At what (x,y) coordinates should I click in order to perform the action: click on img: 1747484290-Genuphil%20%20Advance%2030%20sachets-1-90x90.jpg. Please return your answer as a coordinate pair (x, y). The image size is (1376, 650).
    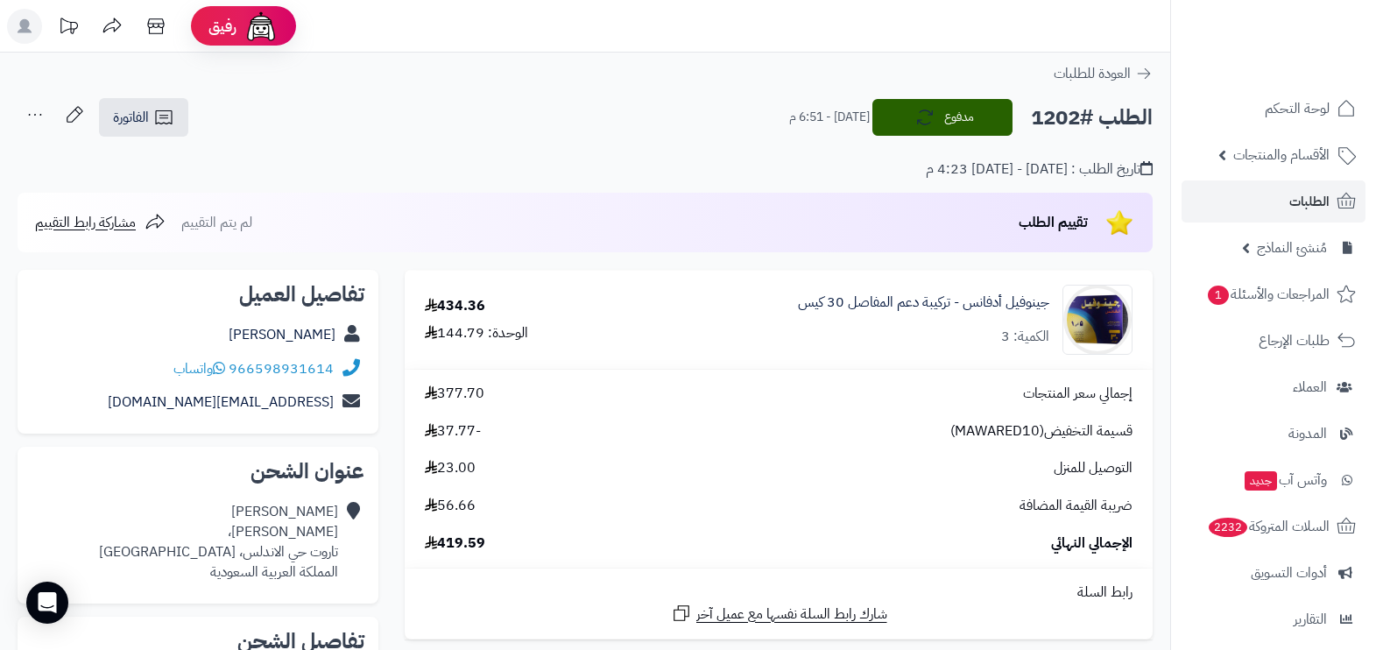
    Looking at the image, I should click on (1098, 320).